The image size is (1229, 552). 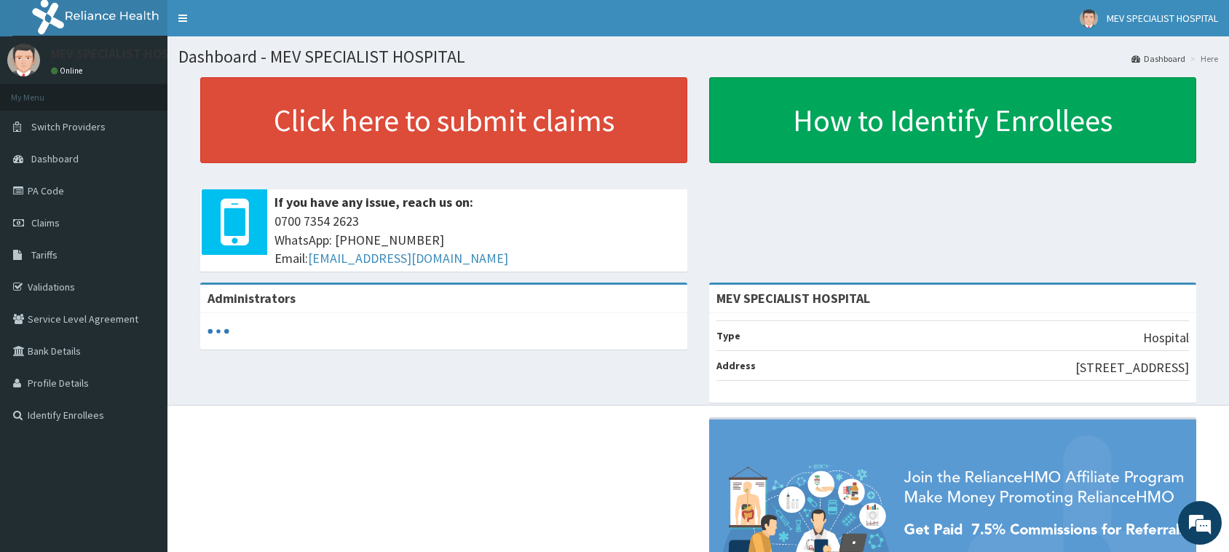 What do you see at coordinates (736, 366) in the screenshot?
I see `b: Address` at bounding box center [736, 366].